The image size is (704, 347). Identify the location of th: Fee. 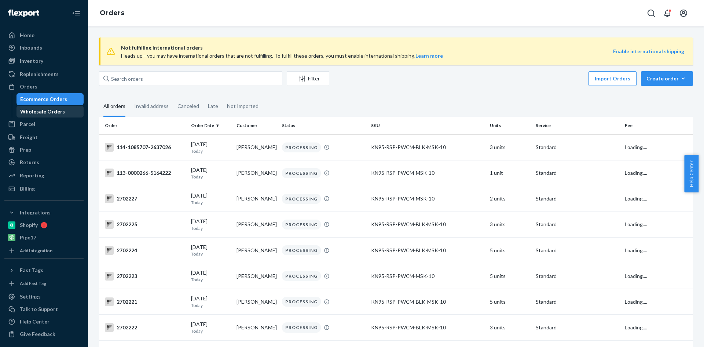
(658, 125).